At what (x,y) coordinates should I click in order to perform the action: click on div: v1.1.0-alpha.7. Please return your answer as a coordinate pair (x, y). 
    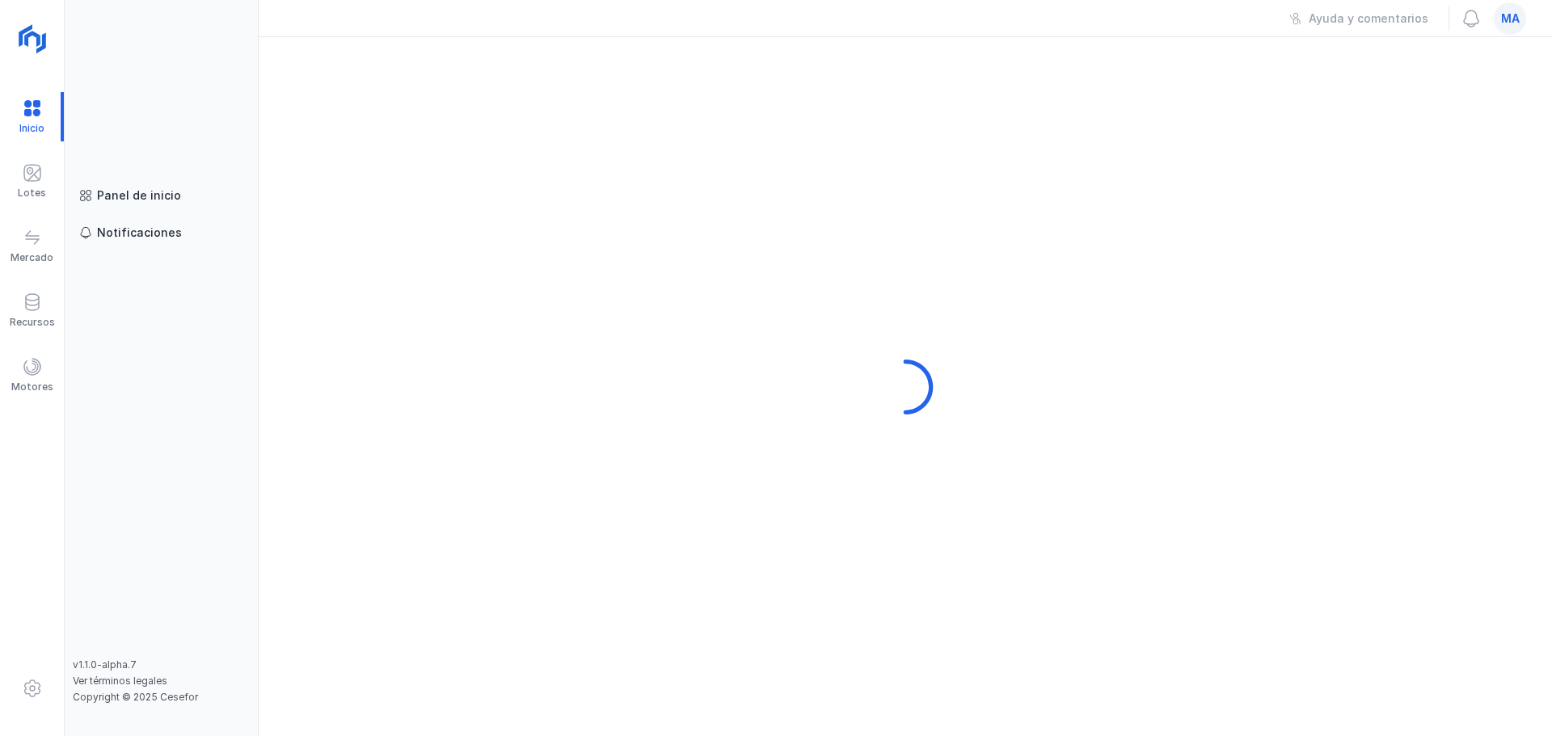
    Looking at the image, I should click on (161, 665).